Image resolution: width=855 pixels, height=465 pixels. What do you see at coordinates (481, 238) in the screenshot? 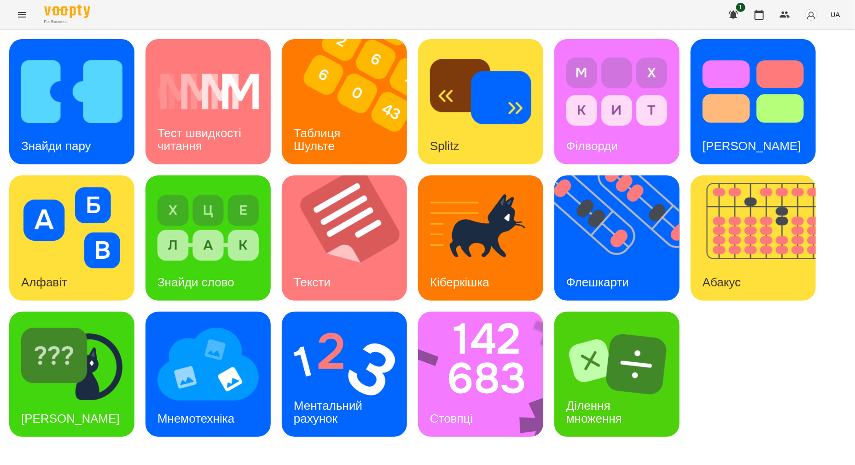
I see `a: КіберкішкаКіберкішка` at bounding box center [481, 238].